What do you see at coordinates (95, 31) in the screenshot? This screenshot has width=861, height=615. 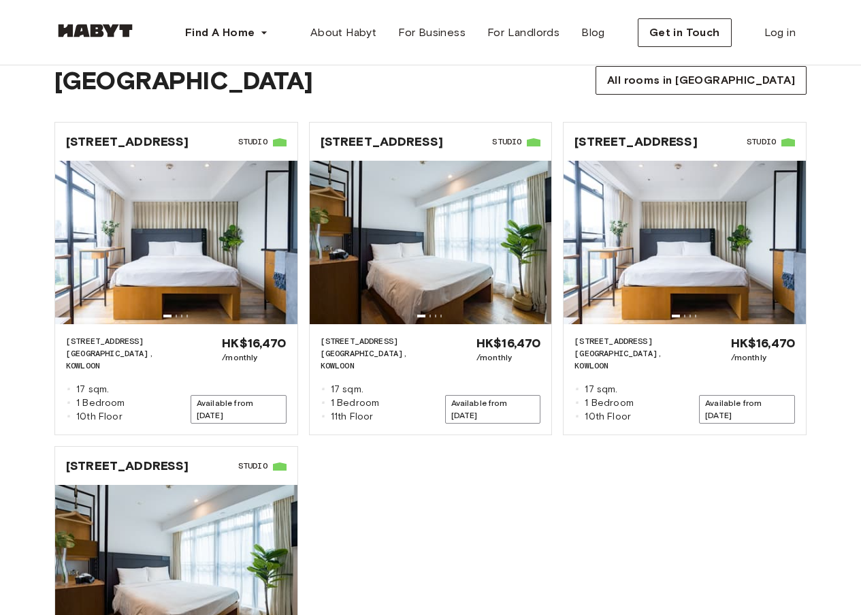 I see `img: Habyt` at bounding box center [95, 31].